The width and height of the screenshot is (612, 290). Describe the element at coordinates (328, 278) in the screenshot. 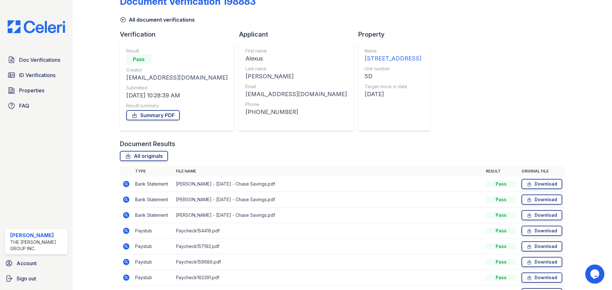

I see `td: Paycheck162391.pdf` at that location.